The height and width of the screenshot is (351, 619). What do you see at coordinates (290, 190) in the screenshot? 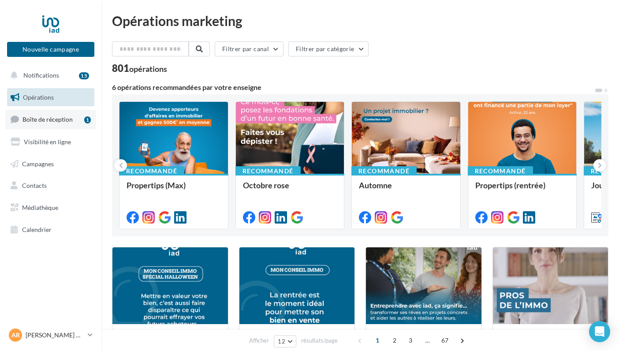
I see `div: Octobre rose` at bounding box center [290, 190].